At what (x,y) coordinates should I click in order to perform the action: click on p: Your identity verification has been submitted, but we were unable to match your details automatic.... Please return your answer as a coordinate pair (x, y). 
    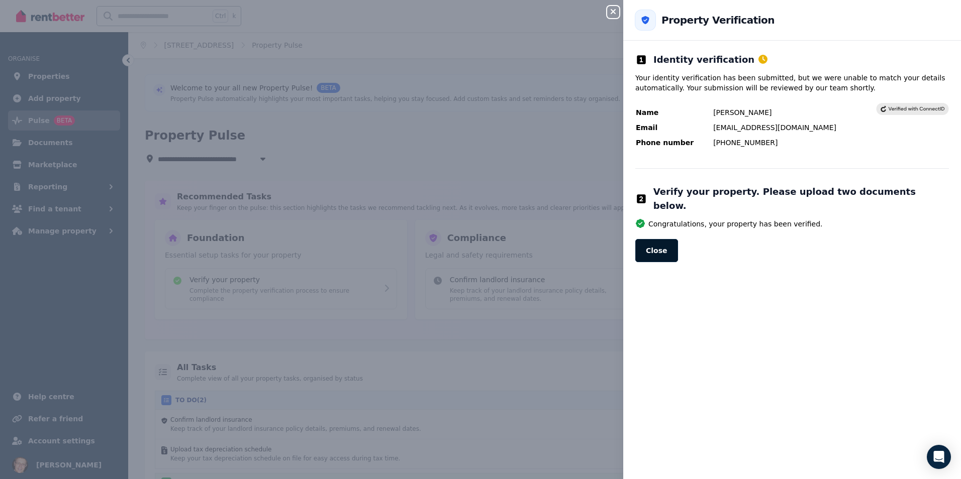
    Looking at the image, I should click on (792, 83).